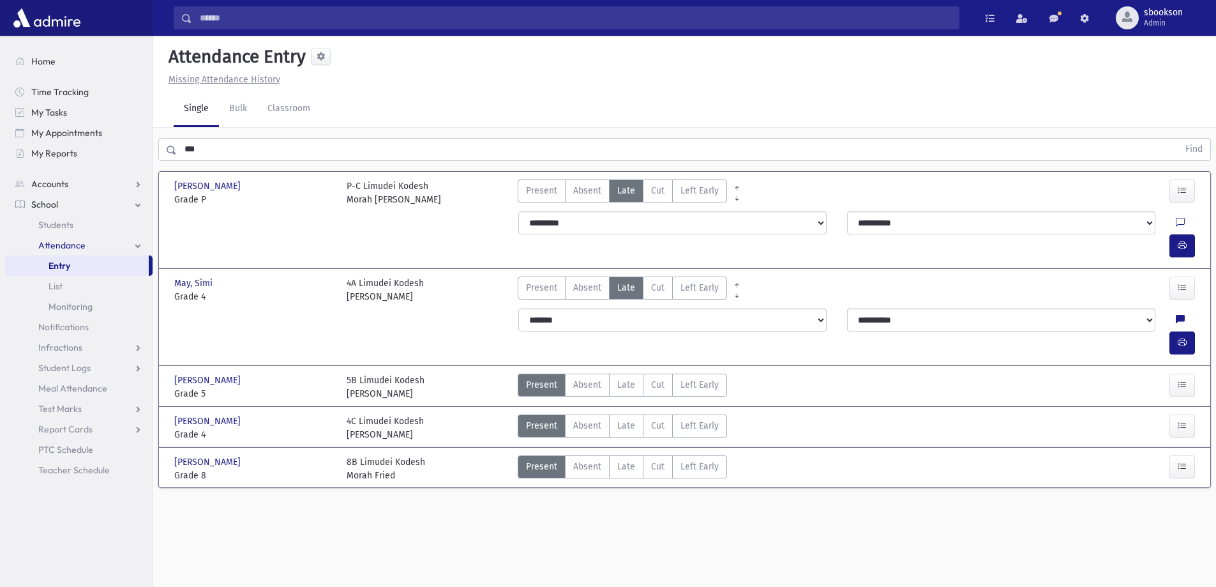 The height and width of the screenshot is (587, 1216). What do you see at coordinates (238, 109) in the screenshot?
I see `a: Bulk` at bounding box center [238, 109].